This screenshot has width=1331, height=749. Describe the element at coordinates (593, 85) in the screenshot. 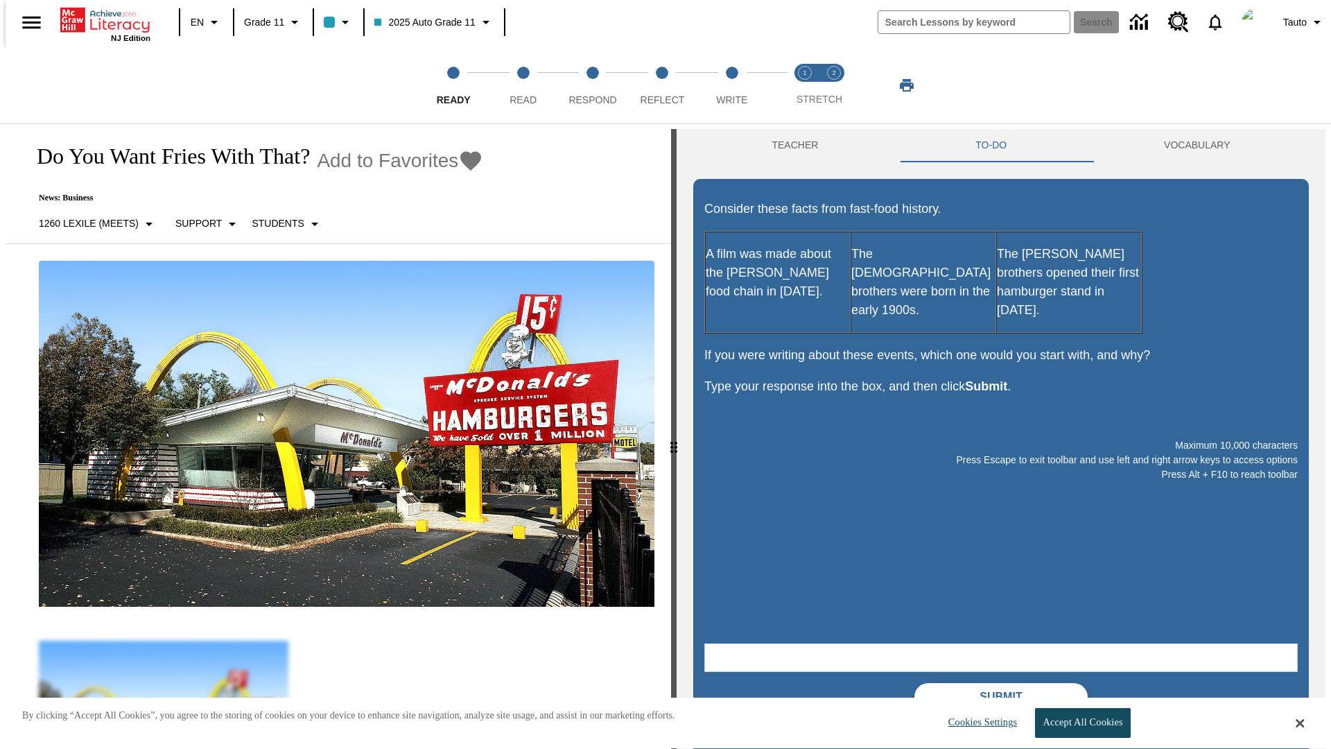

I see `button: Respond step 3 of 5` at that location.